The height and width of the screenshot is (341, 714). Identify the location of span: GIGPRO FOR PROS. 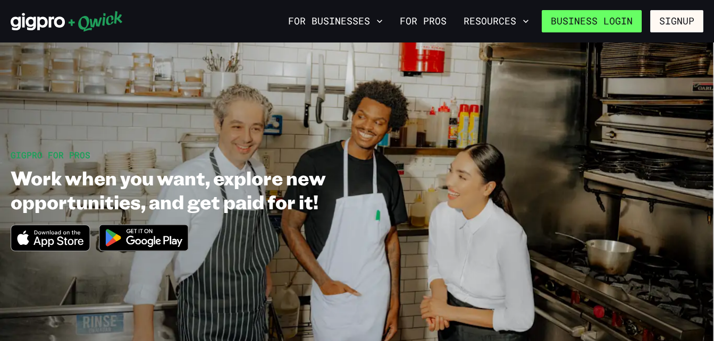
(51, 155).